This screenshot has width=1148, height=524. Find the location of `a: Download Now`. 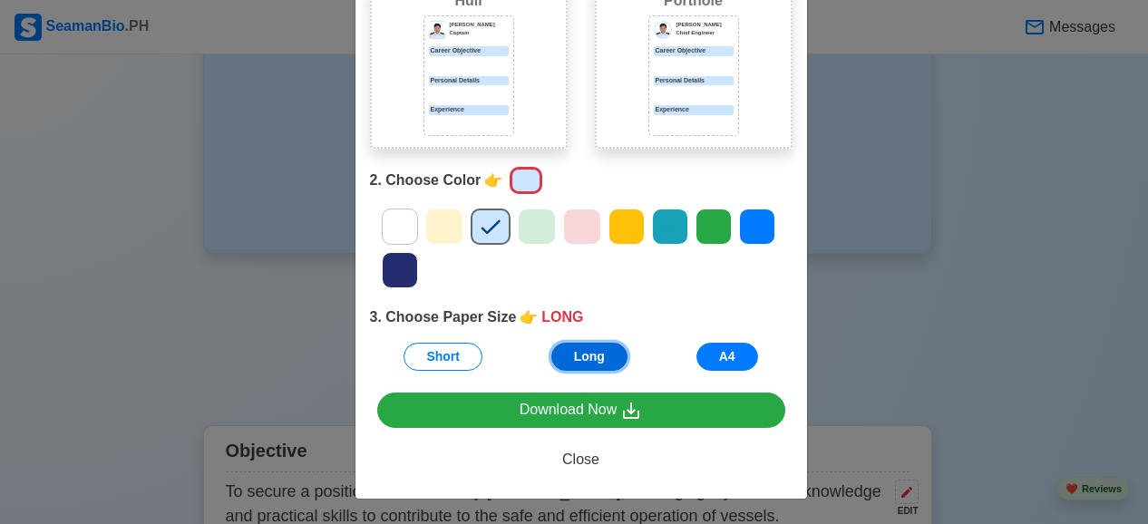

a: Download Now is located at coordinates (581, 410).